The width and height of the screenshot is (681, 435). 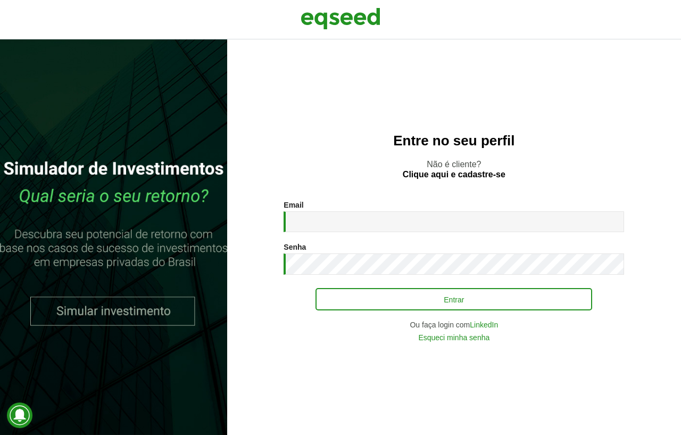 I want to click on p: Não é cliente?, so click(x=454, y=169).